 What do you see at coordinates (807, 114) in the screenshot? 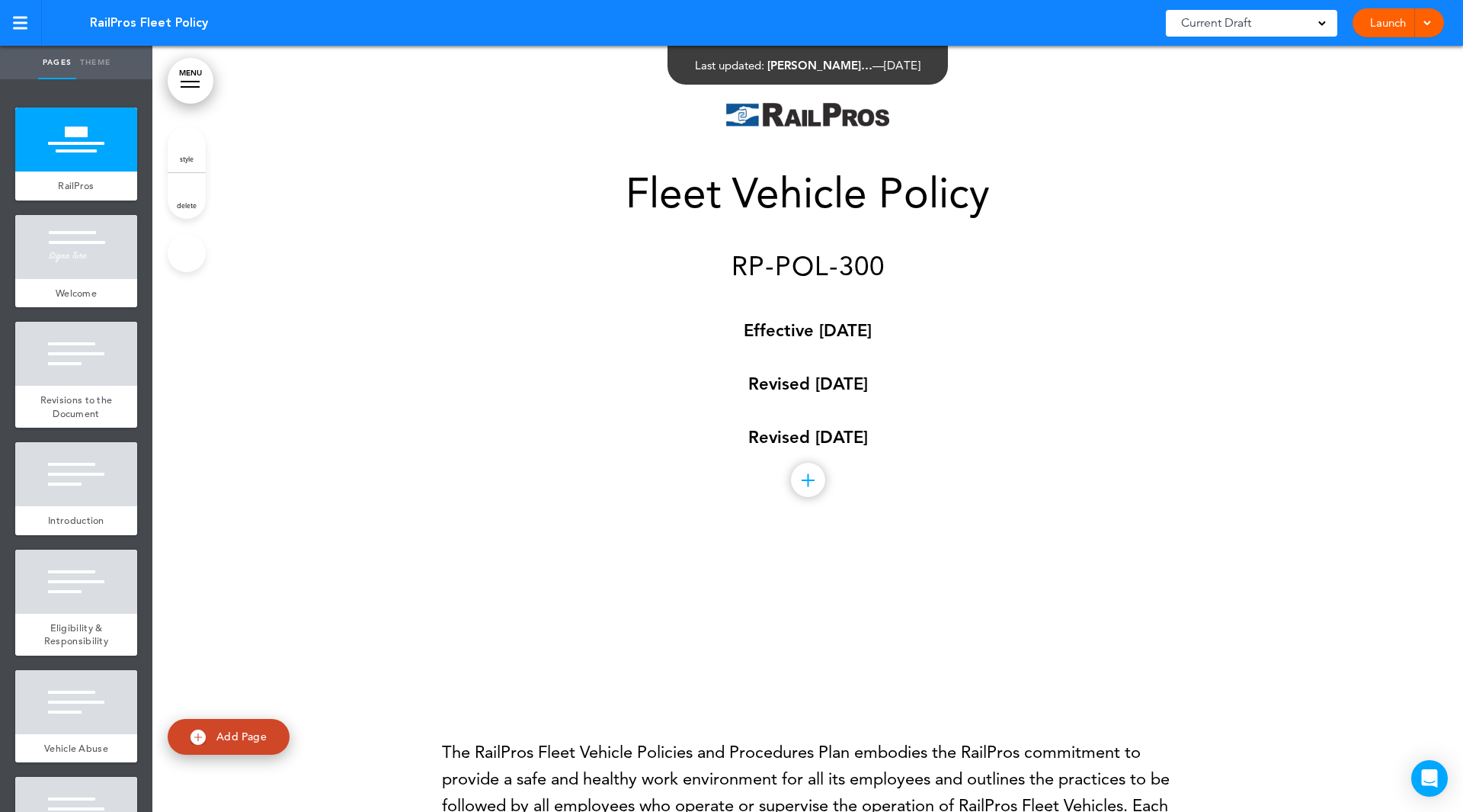
I see `img: 1754005215077-1.png` at bounding box center [807, 114].